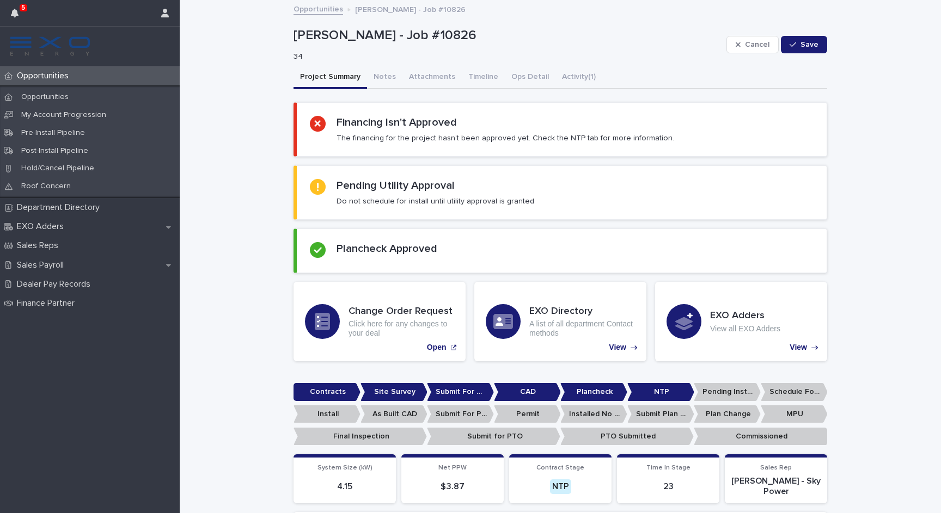 This screenshot has width=941, height=513. Describe the element at coordinates (345, 468) in the screenshot. I see `span: System Size (kW)` at that location.